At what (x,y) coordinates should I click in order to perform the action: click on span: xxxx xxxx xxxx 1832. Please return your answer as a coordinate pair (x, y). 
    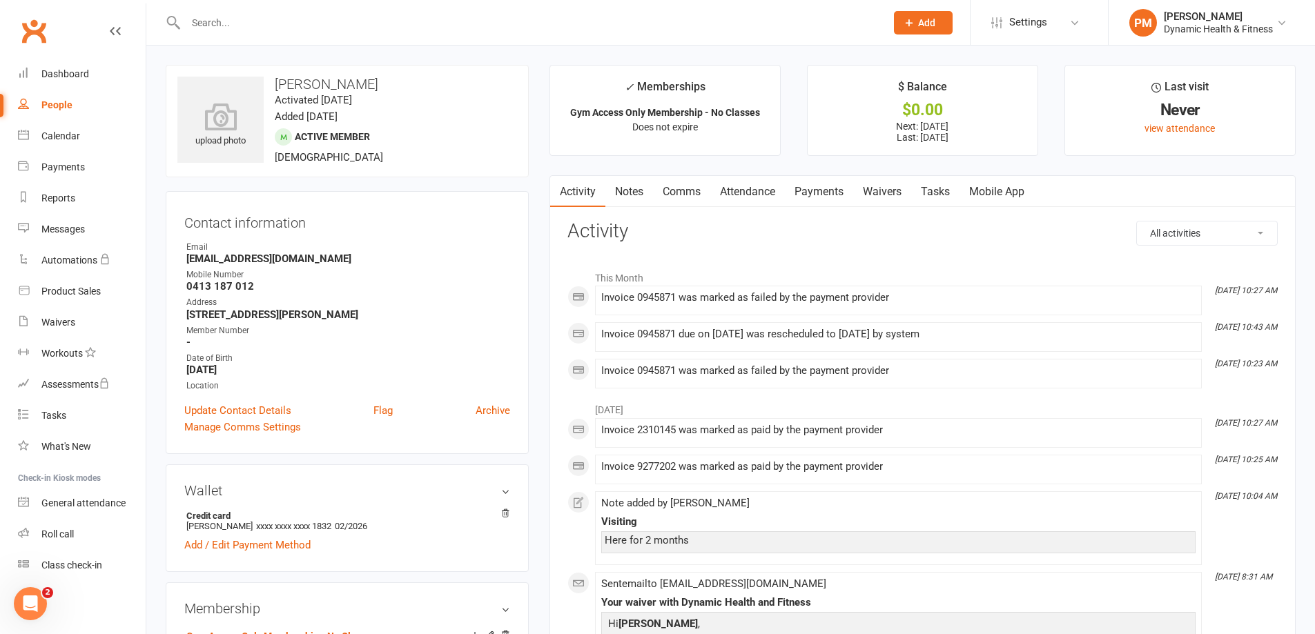
    Looking at the image, I should click on (293, 526).